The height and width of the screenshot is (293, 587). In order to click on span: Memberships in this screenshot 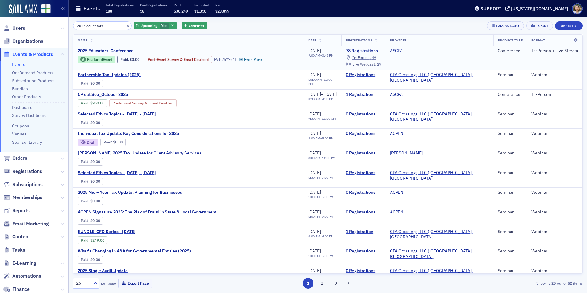, I will do `click(27, 197)`.